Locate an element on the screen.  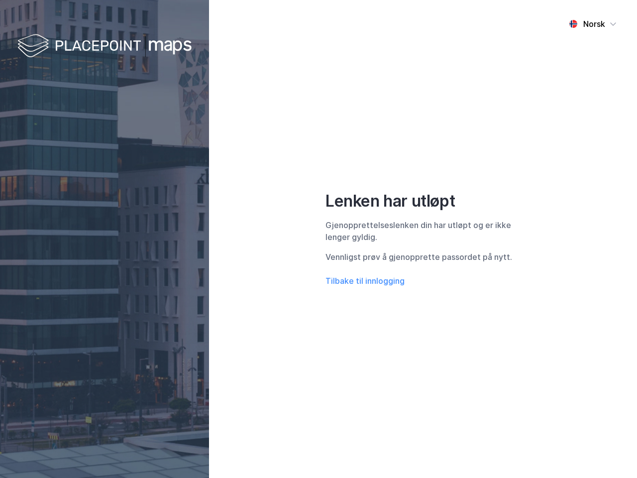
div: Chat Widget is located at coordinates (612, 454).